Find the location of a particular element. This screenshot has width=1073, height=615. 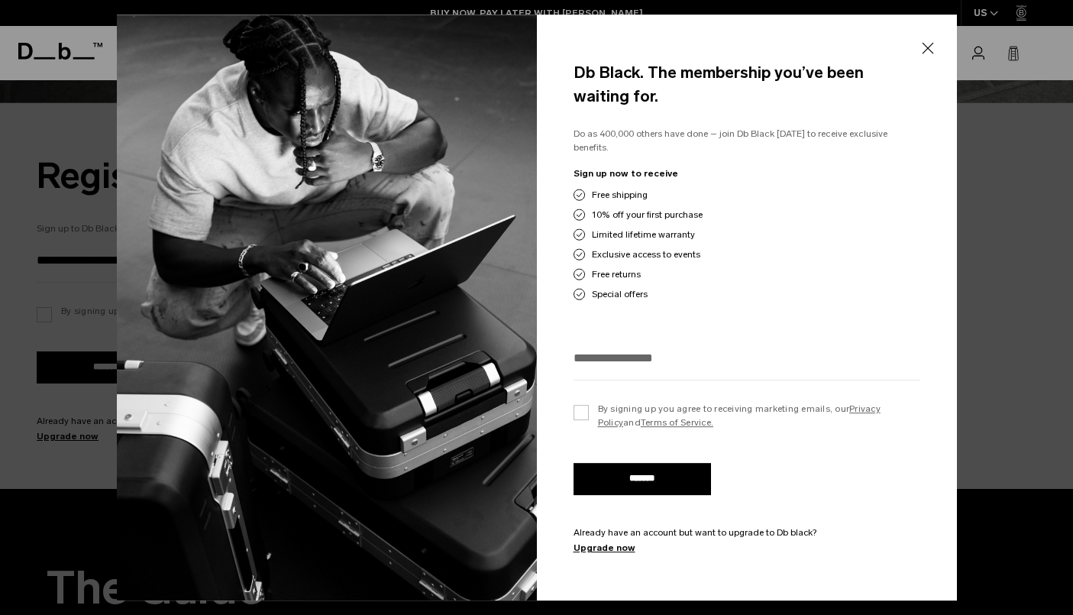

span: 10% off your first purchase is located at coordinates (647, 215).